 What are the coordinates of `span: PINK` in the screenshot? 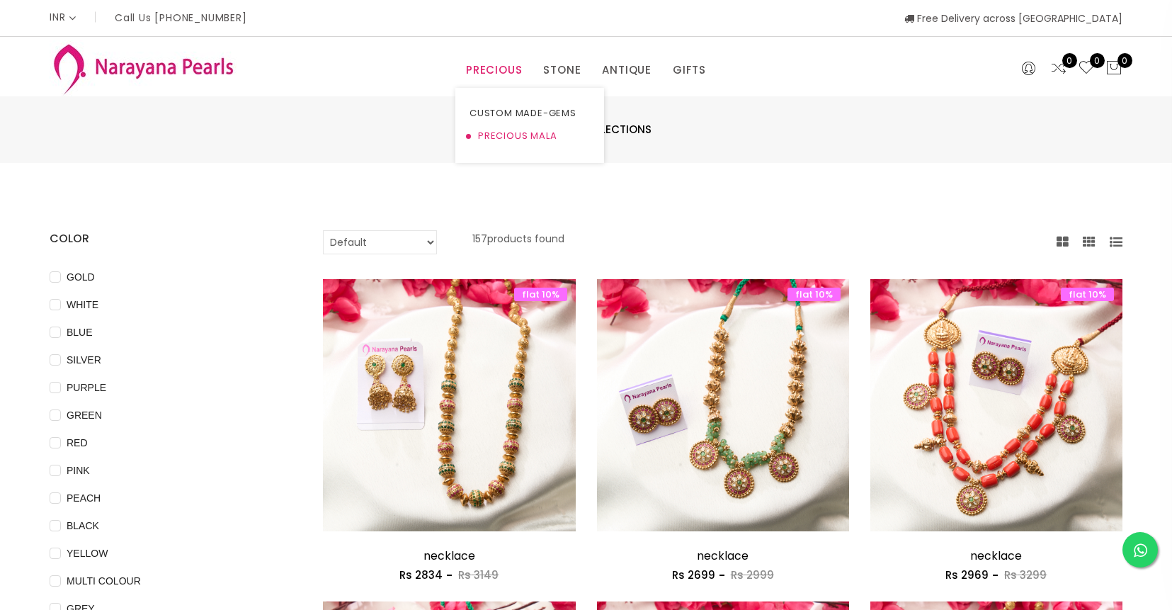 It's located at (78, 470).